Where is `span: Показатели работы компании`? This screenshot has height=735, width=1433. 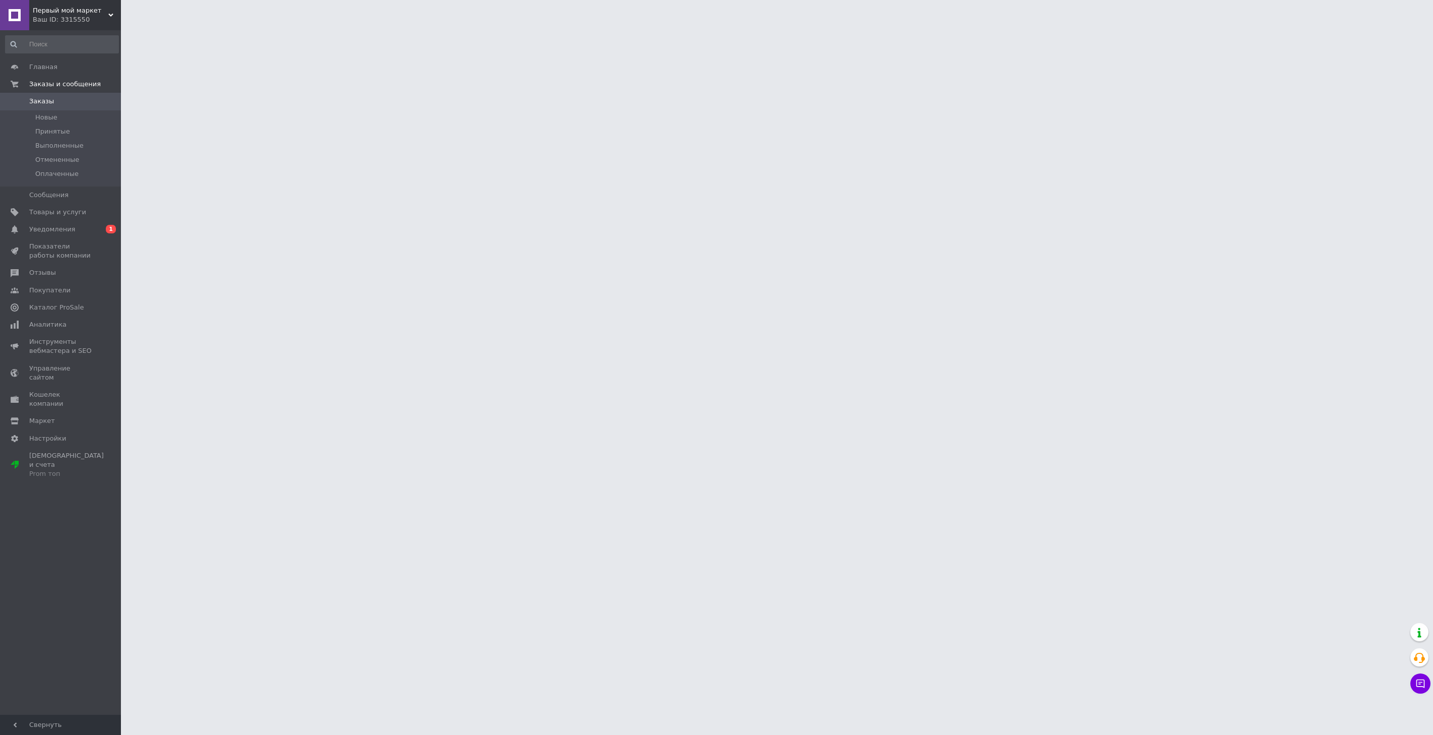
span: Показатели работы компании is located at coordinates (61, 251).